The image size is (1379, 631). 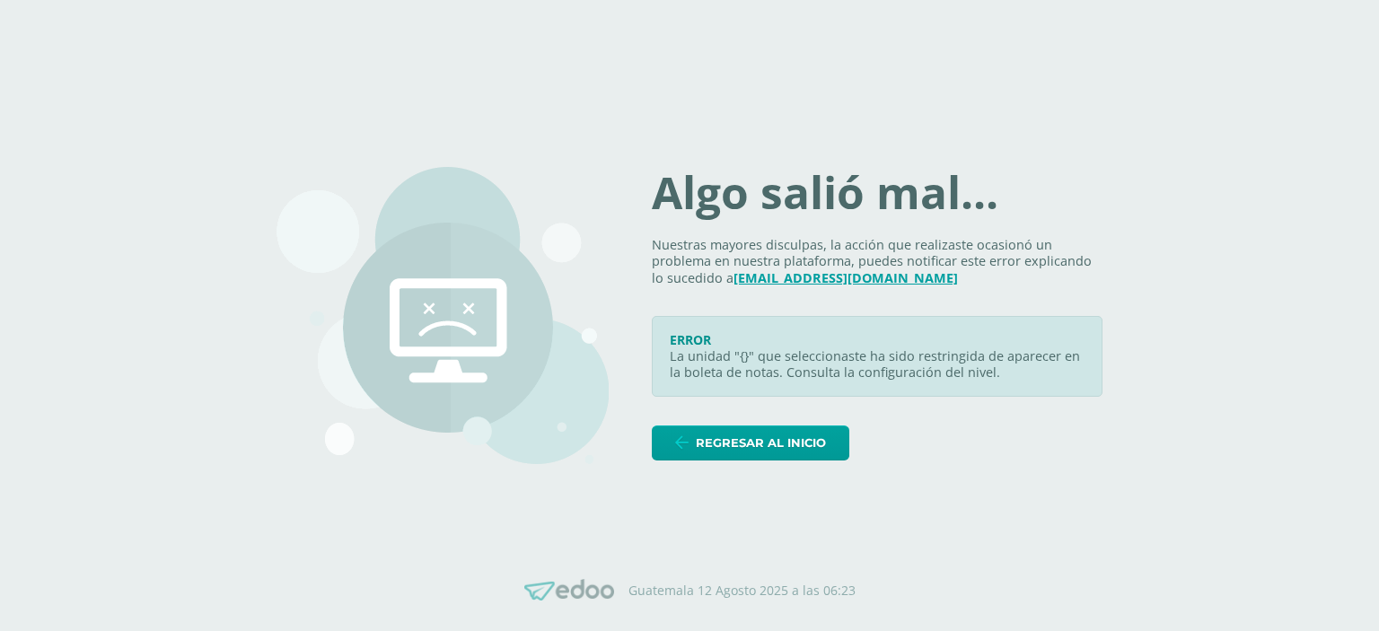 I want to click on p: La unidad "{}" que seleccionaste ha sido restringida de aparecer en la boleta de notas. Consulta ..., so click(x=877, y=365).